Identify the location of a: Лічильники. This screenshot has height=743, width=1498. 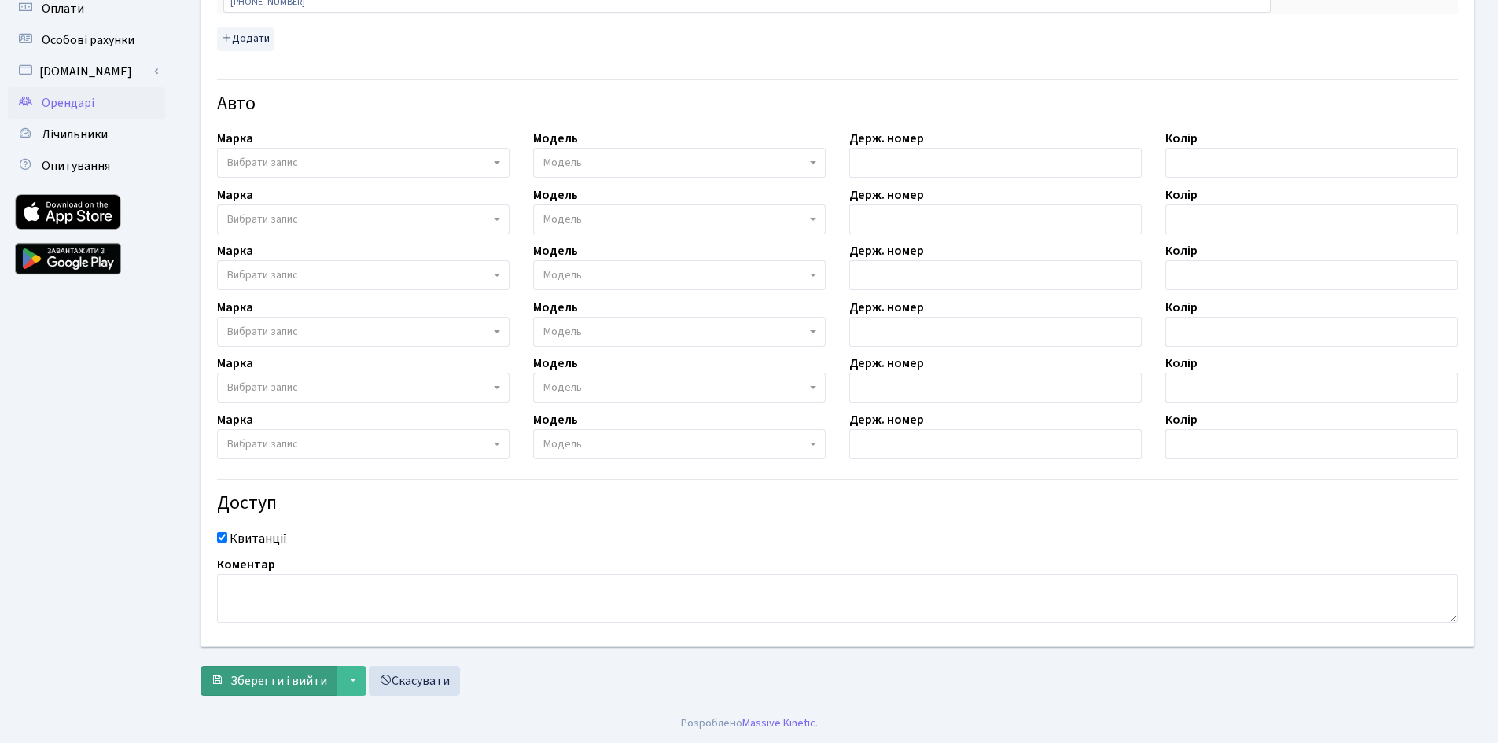
(87, 134).